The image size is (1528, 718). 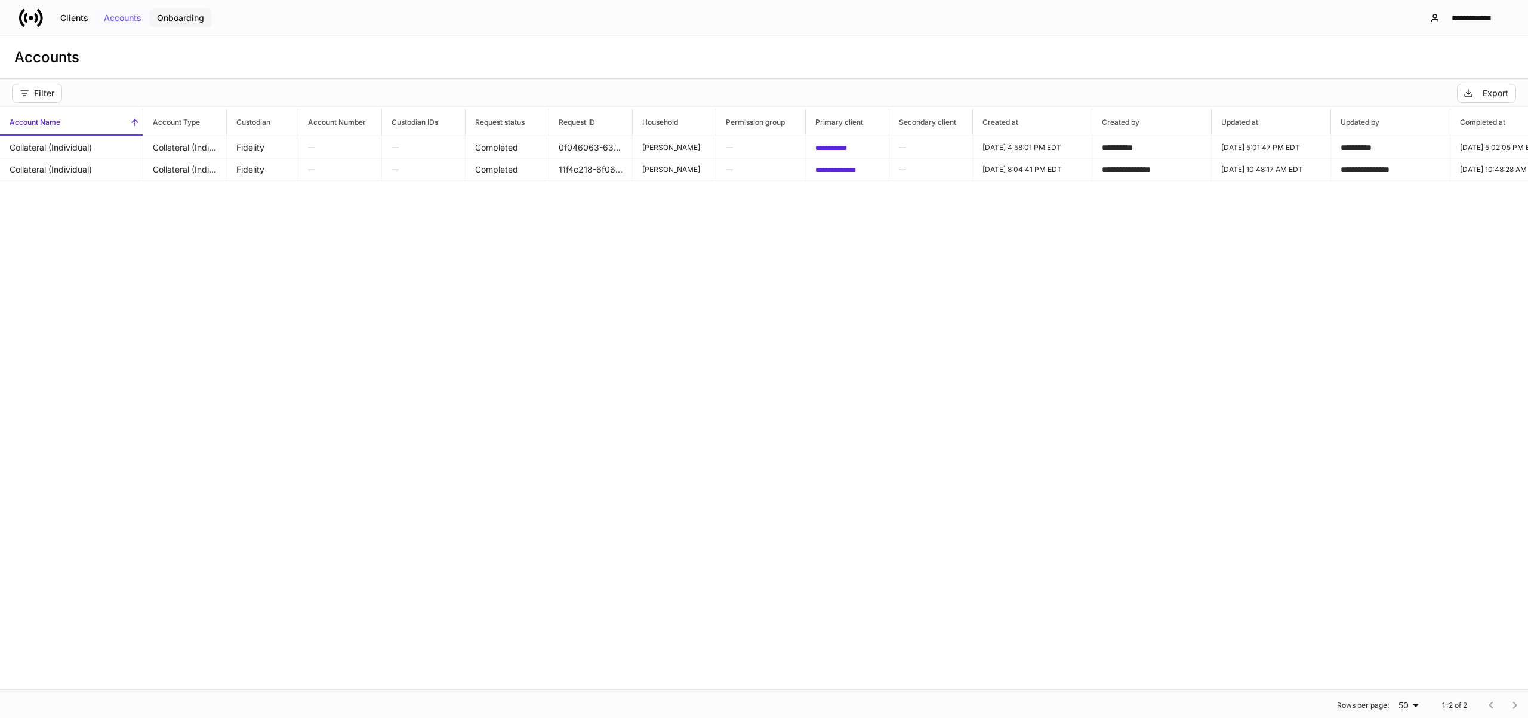 What do you see at coordinates (996, 122) in the screenshot?
I see `h6: Created at` at bounding box center [996, 122].